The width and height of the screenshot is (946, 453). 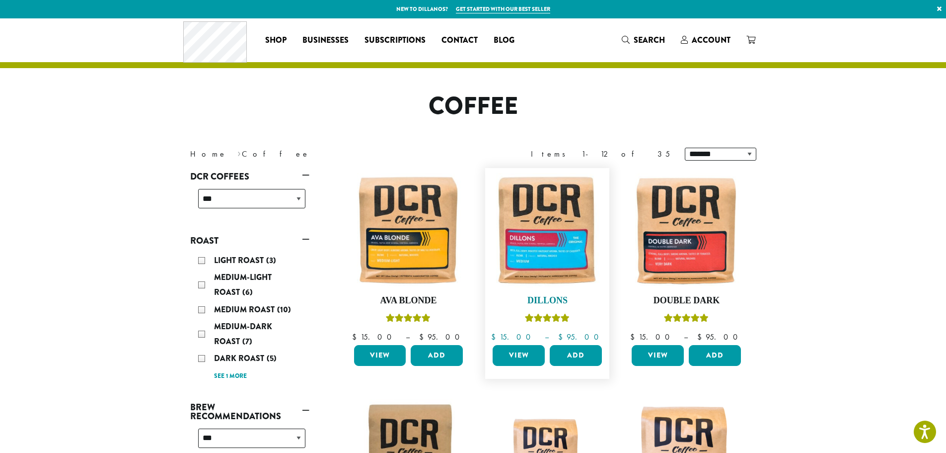 I want to click on span: Blog, so click(x=504, y=40).